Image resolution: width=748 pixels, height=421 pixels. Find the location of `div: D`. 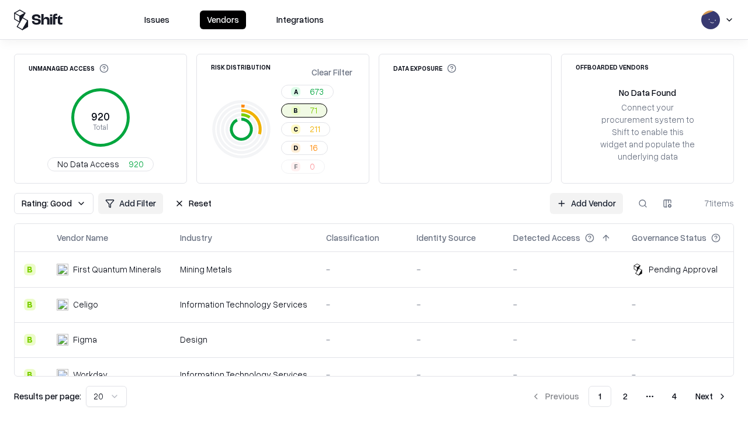

div: D is located at coordinates (296, 148).